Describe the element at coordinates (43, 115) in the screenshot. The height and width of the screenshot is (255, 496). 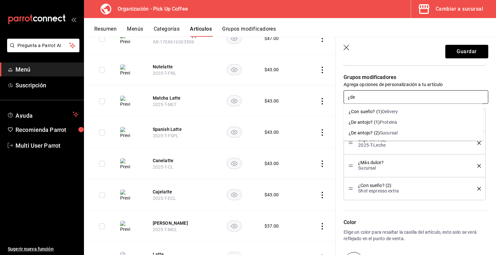
I see `span: Ayuda` at that location.